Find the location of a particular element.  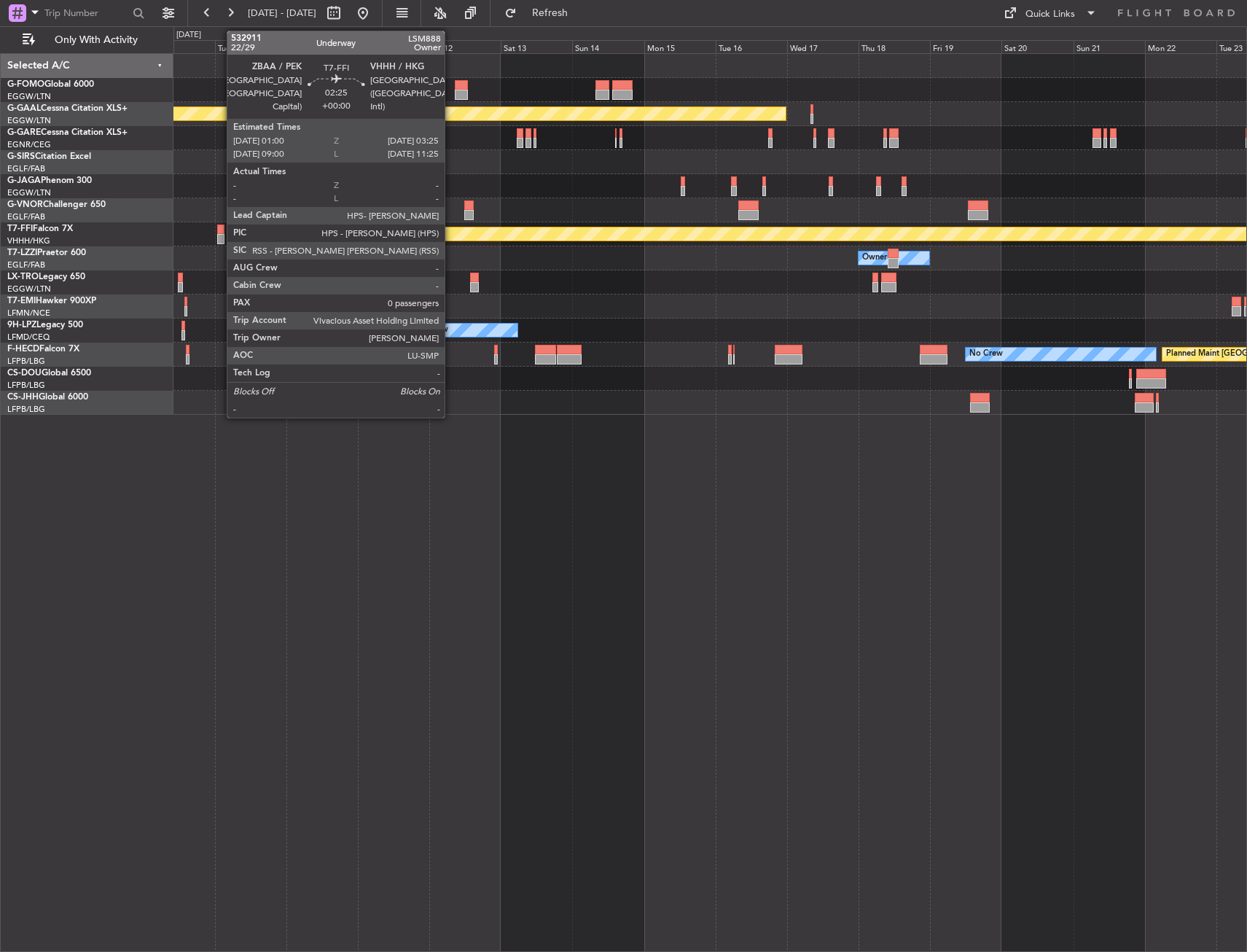

div: Mon 8 is located at coordinates (178, 46).